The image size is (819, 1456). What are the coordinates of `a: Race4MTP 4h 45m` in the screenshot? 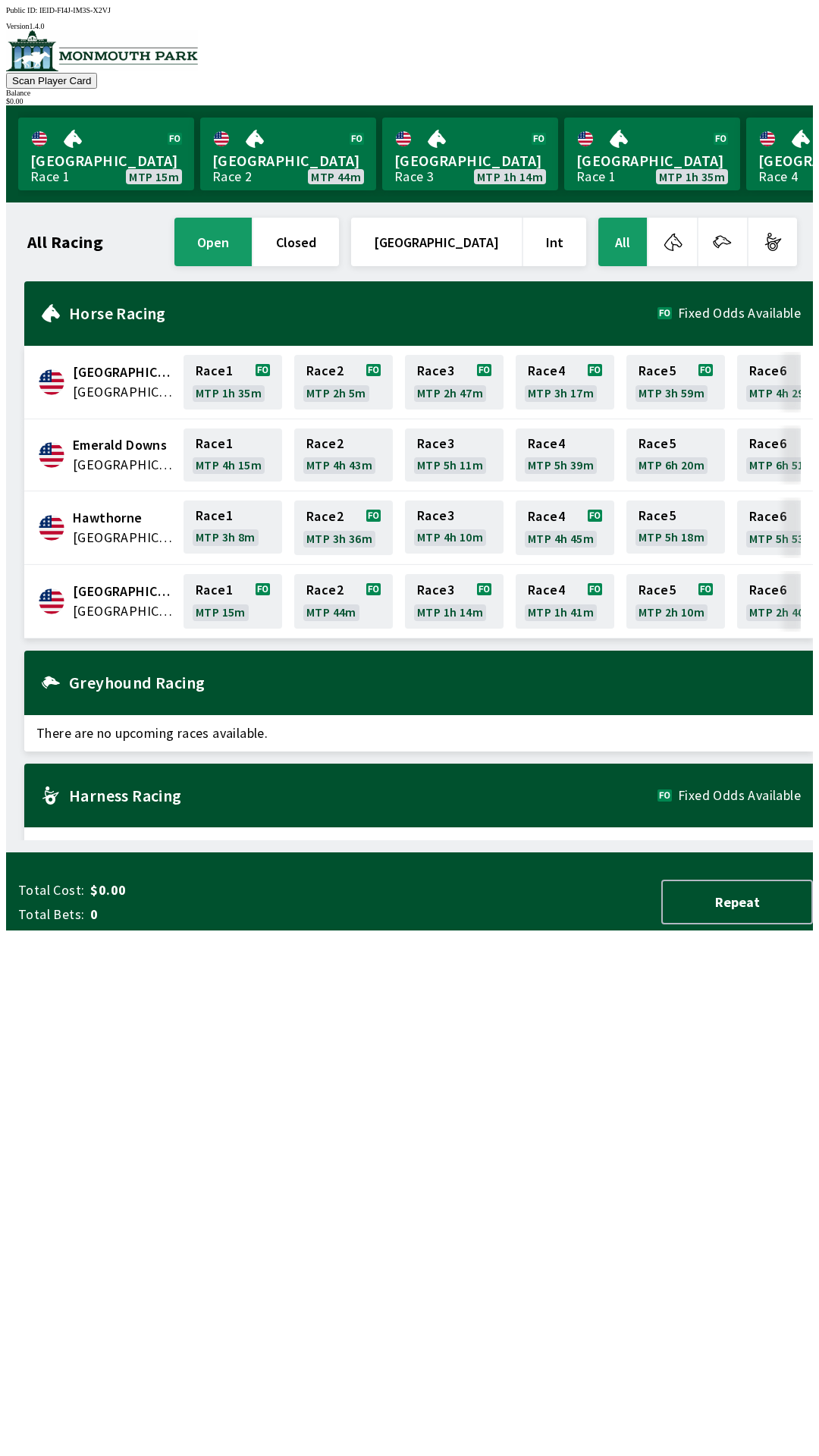 It's located at (565, 528).